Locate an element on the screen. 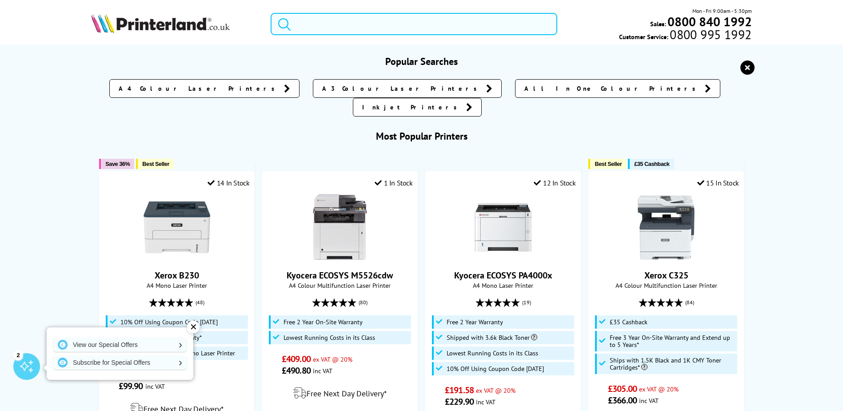  img: Xerox B230 is located at coordinates (177, 227).